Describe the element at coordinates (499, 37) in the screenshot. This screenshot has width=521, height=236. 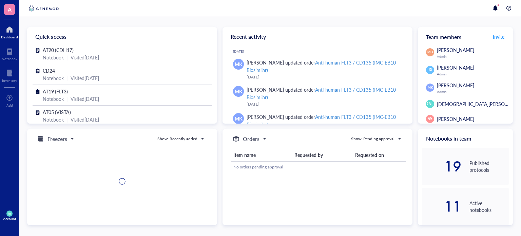
I see `span: Invite` at that location.